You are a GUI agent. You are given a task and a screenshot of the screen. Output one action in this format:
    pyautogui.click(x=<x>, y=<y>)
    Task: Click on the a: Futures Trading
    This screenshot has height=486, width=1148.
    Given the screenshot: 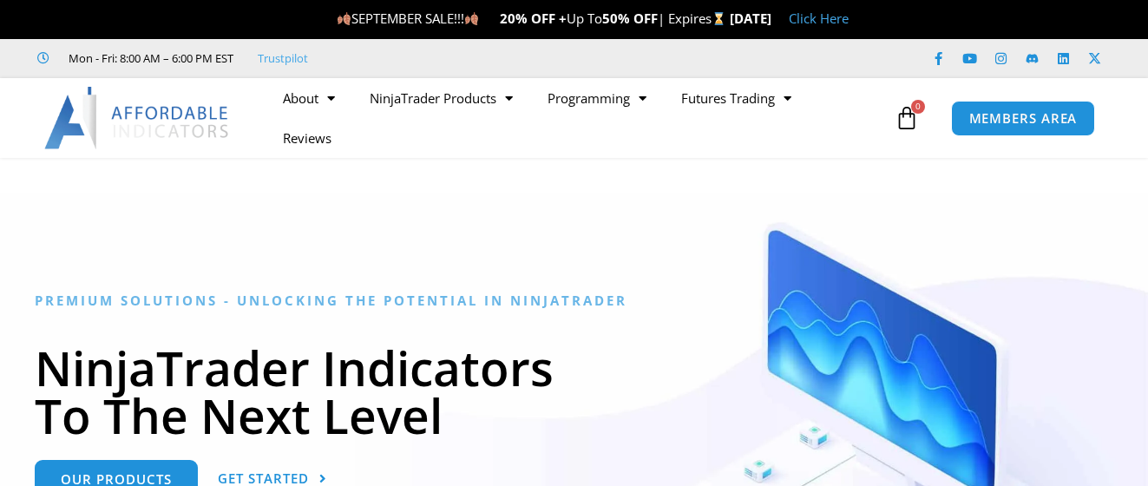 What is the action you would take?
    pyautogui.click(x=736, y=98)
    